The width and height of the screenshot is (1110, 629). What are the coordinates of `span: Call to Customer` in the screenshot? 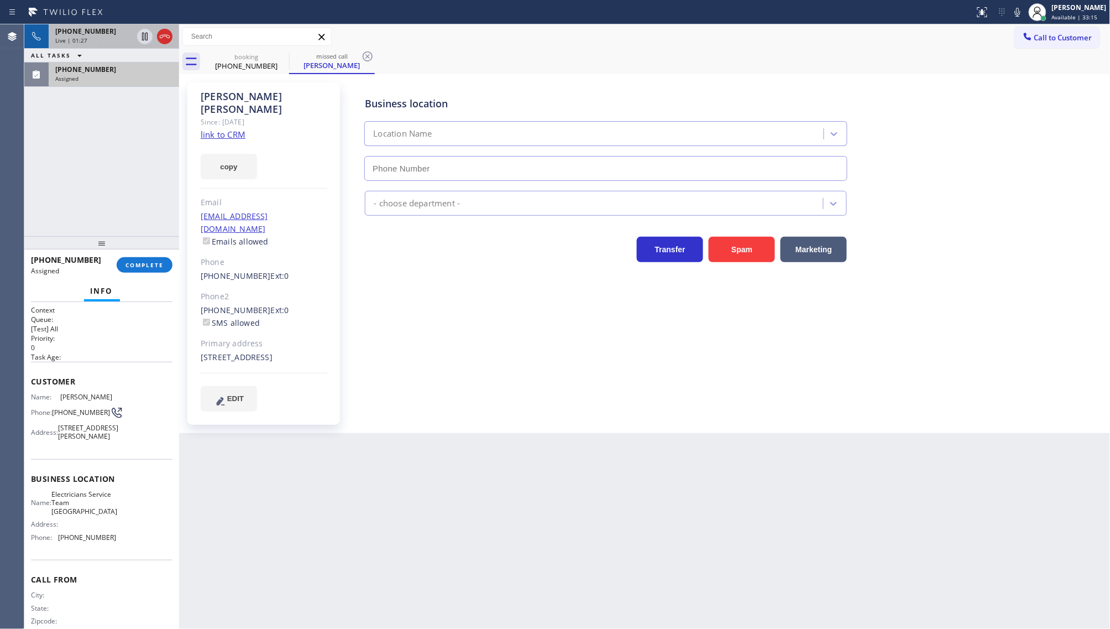 It's located at (1063, 38).